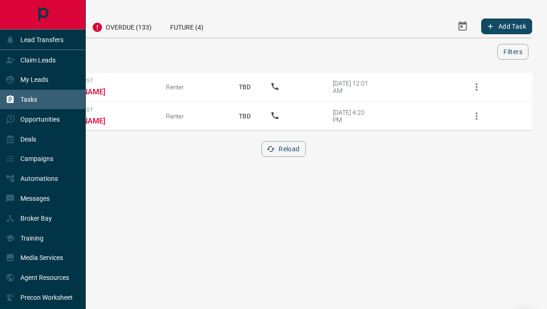 The image size is (547, 309). I want to click on button: Filters, so click(512, 52).